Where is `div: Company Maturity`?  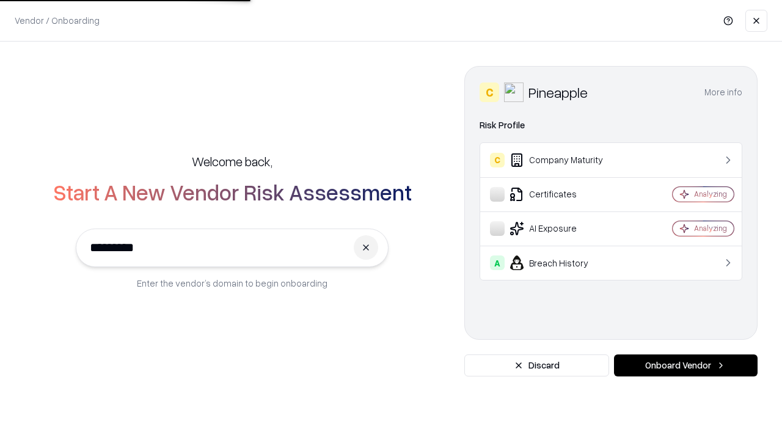 div: Company Maturity is located at coordinates (563, 160).